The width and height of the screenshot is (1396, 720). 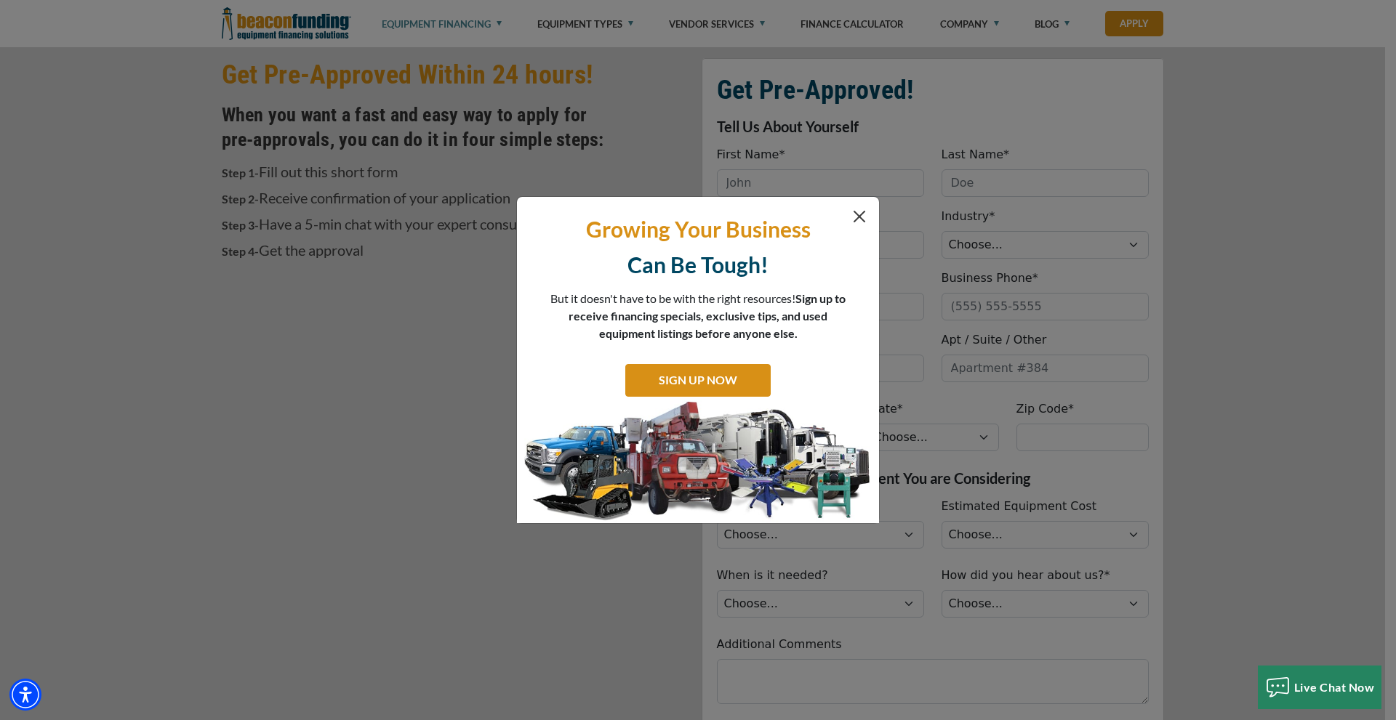 What do you see at coordinates (698, 380) in the screenshot?
I see `a: SIGN UP NOW` at bounding box center [698, 380].